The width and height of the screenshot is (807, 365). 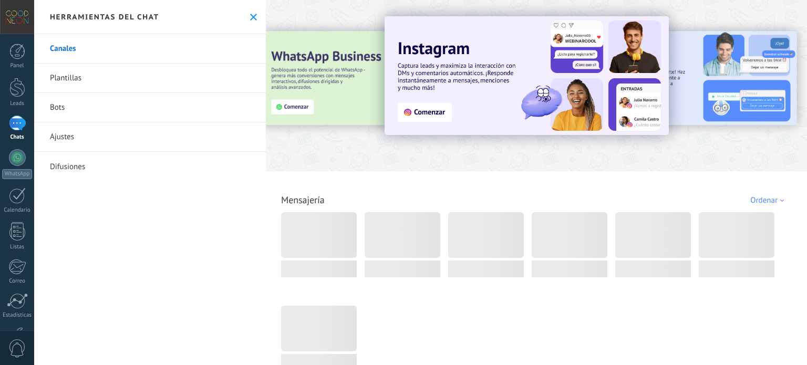 I want to click on div: Leads, so click(x=17, y=104).